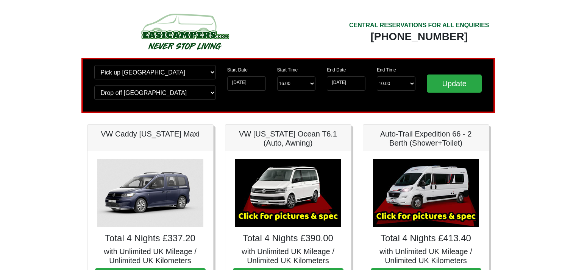 The image size is (576, 270). What do you see at coordinates (287, 70) in the screenshot?
I see `label: Start Time` at bounding box center [287, 70].